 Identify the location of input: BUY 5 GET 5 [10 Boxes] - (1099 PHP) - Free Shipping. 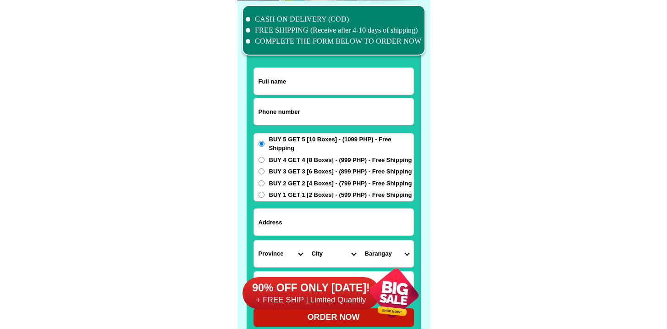
(261, 143).